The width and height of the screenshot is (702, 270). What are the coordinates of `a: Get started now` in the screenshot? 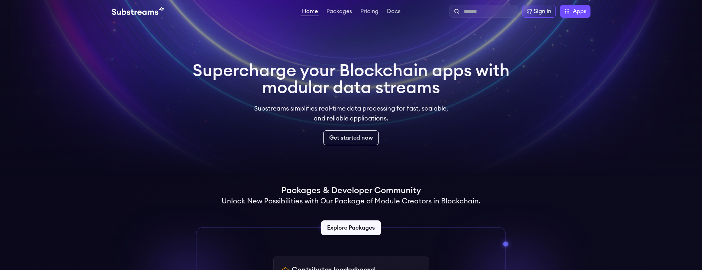 It's located at (351, 138).